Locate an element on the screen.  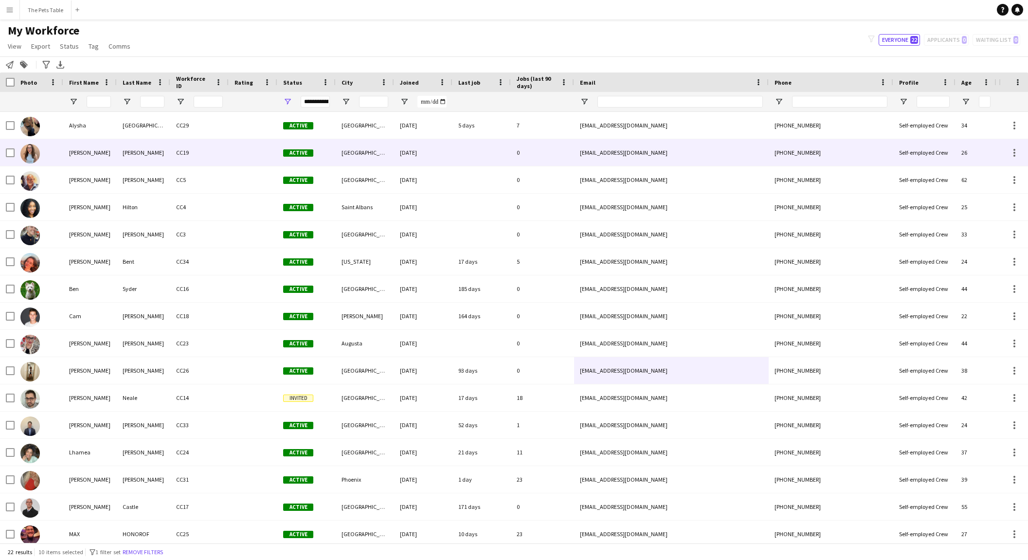
span: Status is located at coordinates (69, 46).